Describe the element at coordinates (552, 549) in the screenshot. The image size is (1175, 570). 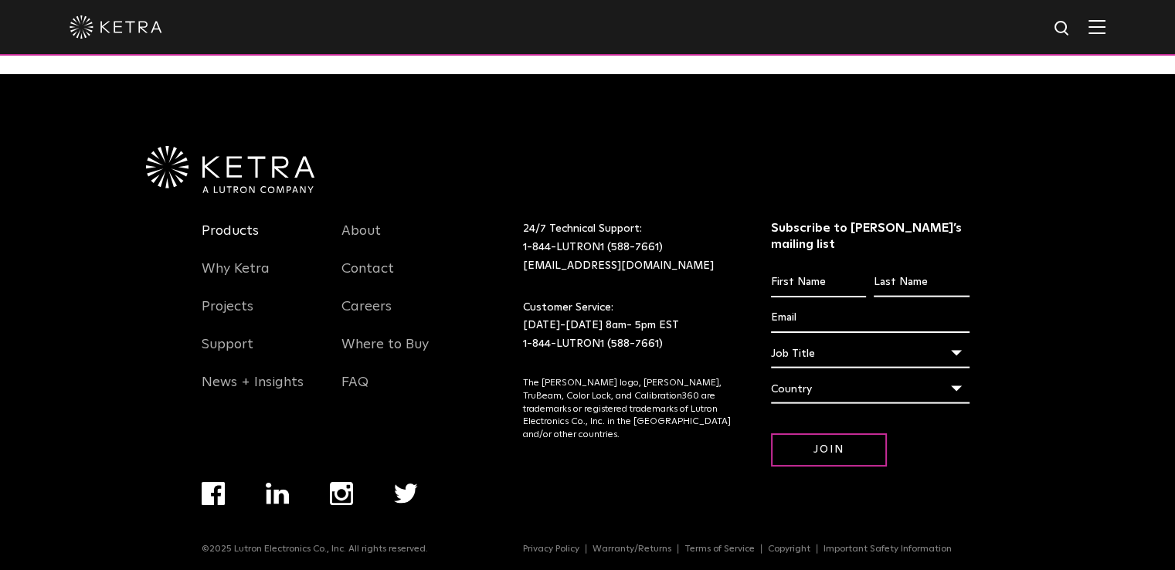
I see `a: Privacy Policy` at that location.